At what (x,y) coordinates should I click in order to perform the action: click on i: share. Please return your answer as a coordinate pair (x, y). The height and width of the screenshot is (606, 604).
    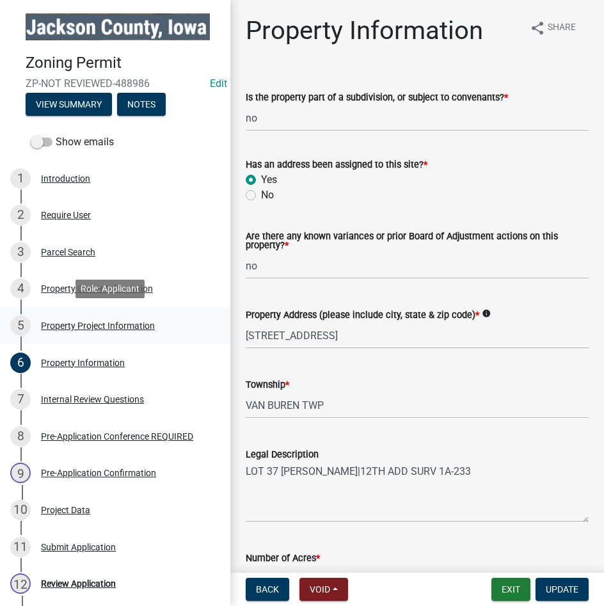
    Looking at the image, I should click on (537, 28).